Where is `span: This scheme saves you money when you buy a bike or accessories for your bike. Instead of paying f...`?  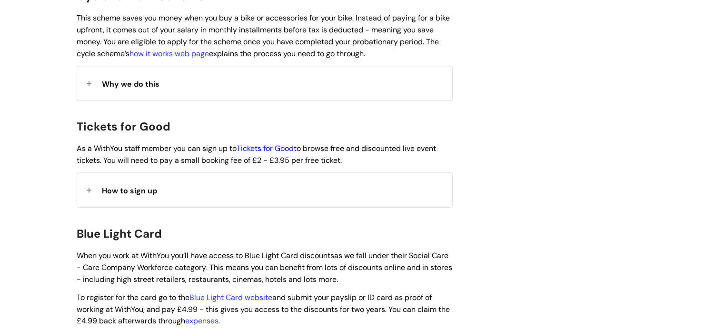 span: This scheme saves you money when you buy a bike or accessories for your bike. Instead of paying f... is located at coordinates (263, 35).